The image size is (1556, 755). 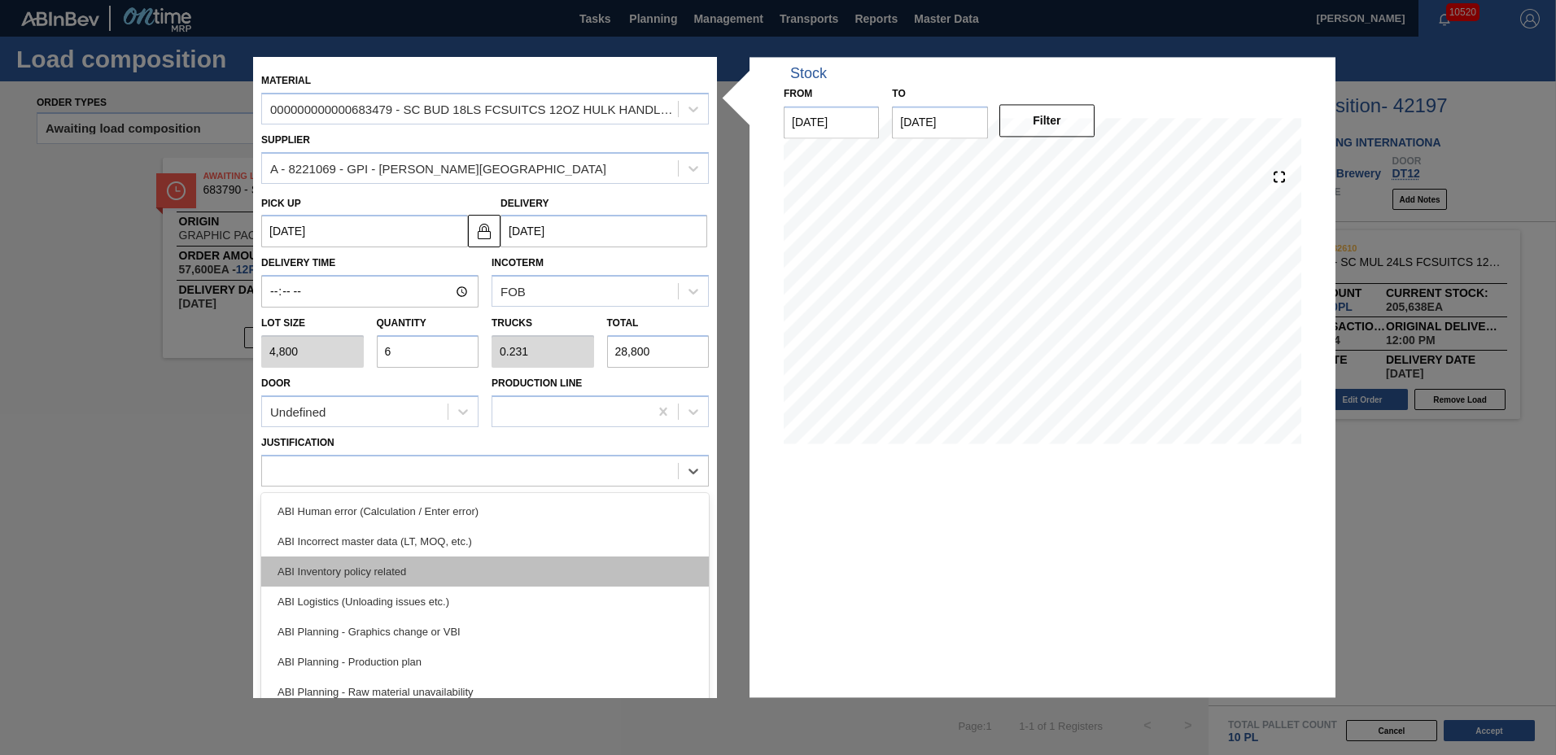 I want to click on div: Stock, so click(x=808, y=73).